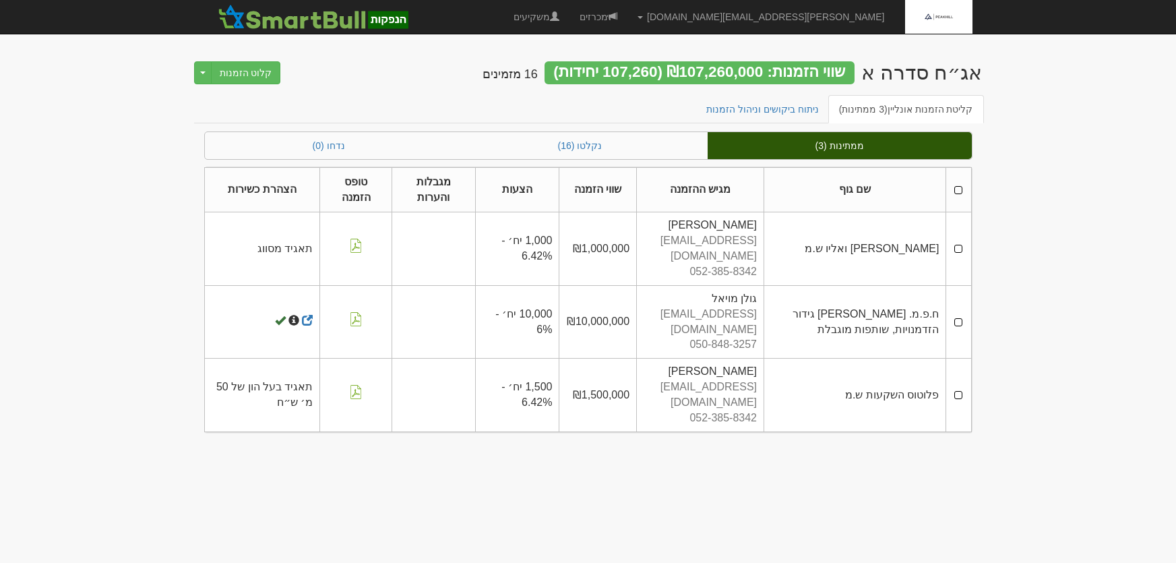 This screenshot has height=563, width=1176. Describe the element at coordinates (598, 189) in the screenshot. I see `th: שווי הזמנה` at that location.